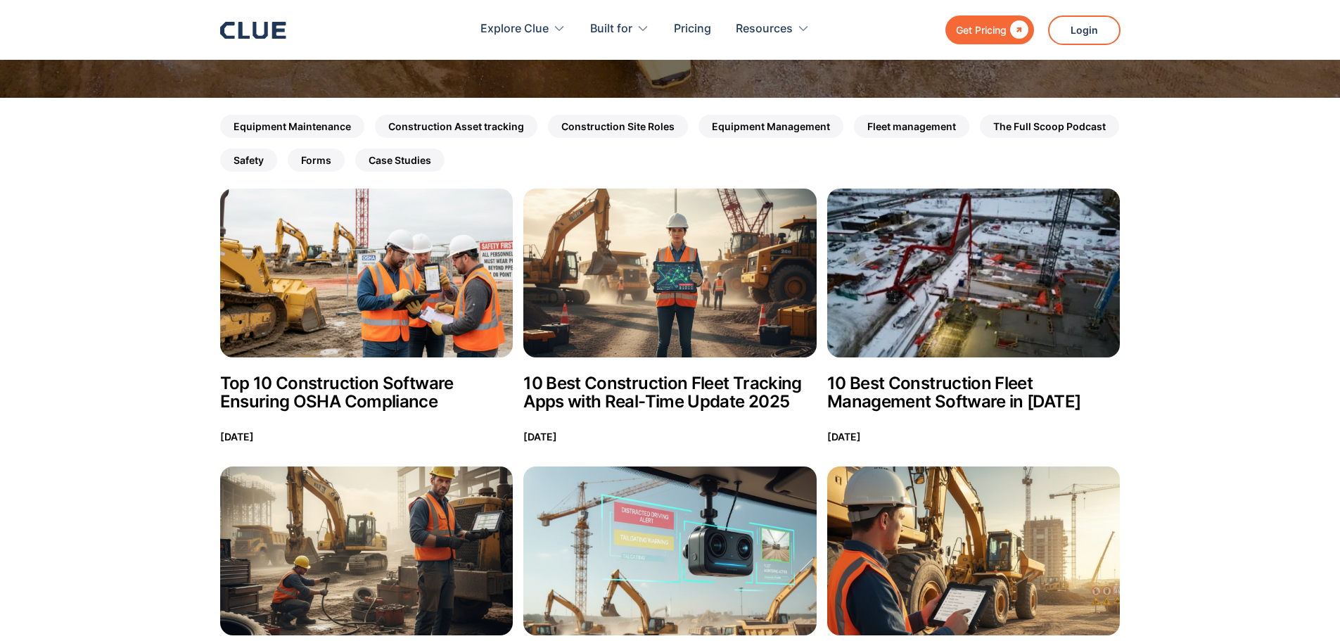 The height and width of the screenshot is (641, 1340). I want to click on img: 10 Best Construction Fleet Management Software in 2025, so click(973, 273).